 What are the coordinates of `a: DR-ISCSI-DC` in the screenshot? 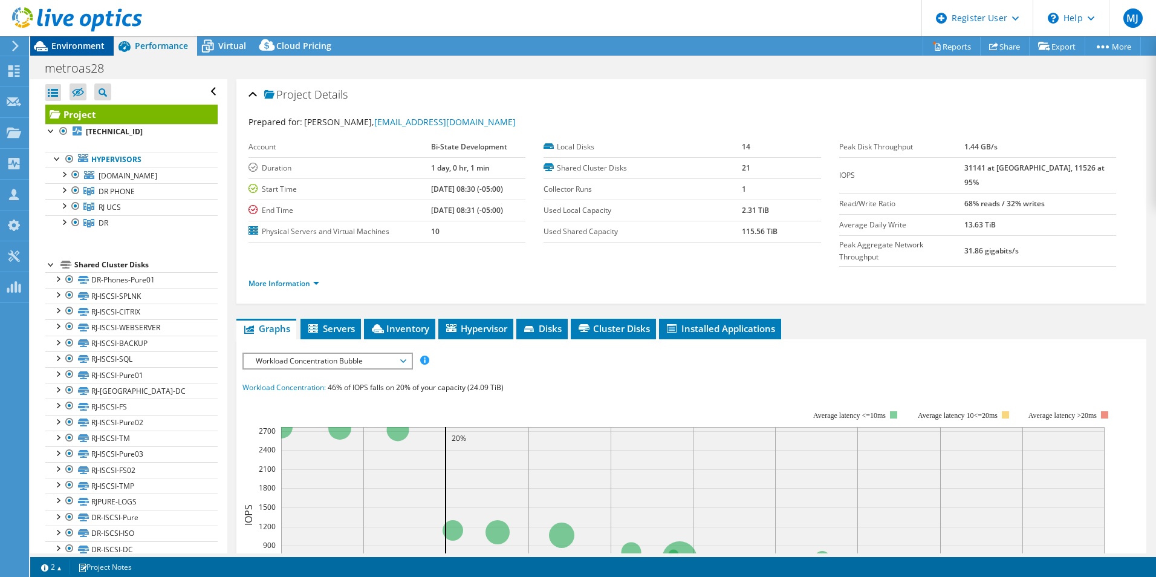 It's located at (131, 549).